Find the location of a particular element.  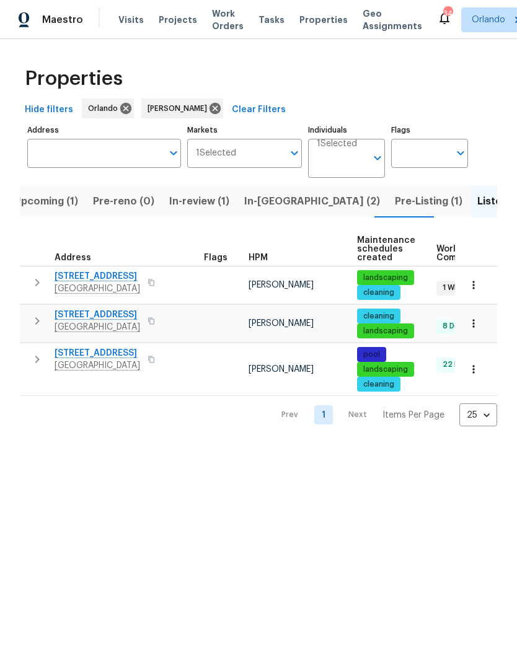

div: Orlando is located at coordinates (108, 108).